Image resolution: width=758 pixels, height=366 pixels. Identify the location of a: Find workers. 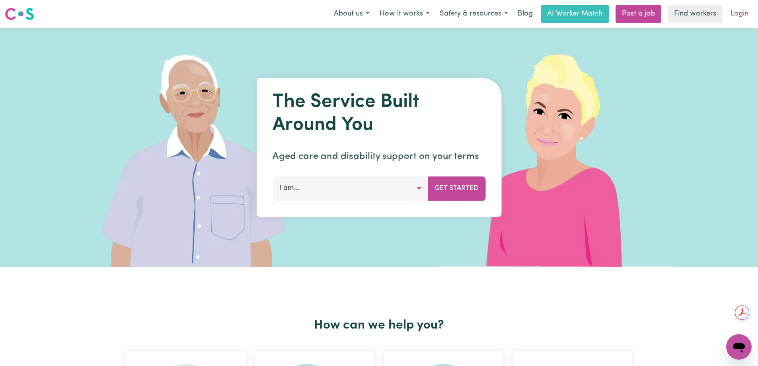
(695, 14).